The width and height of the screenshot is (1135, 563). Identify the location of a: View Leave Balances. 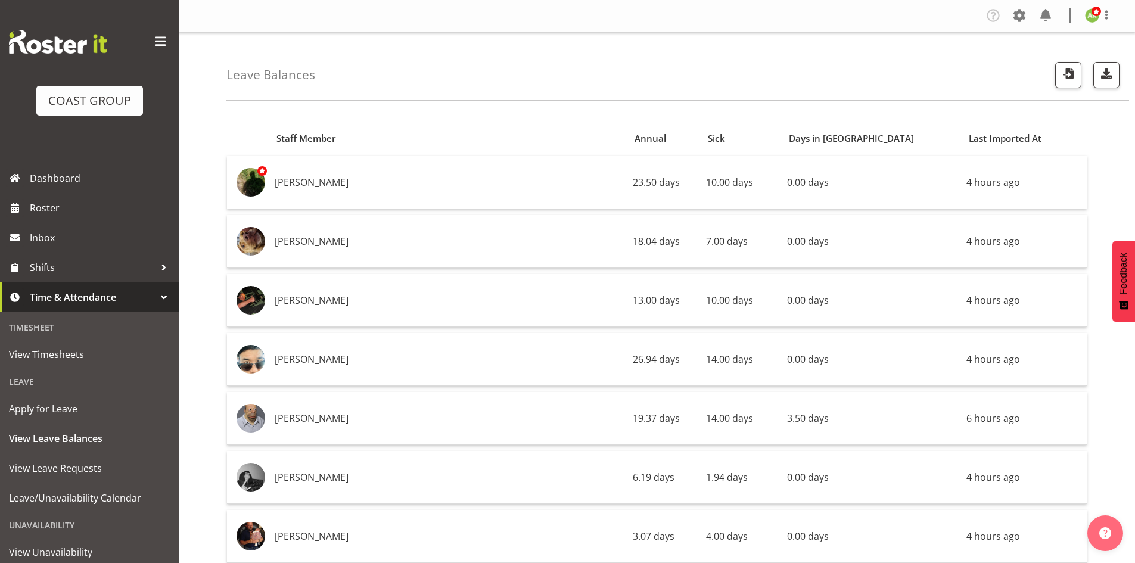
(89, 439).